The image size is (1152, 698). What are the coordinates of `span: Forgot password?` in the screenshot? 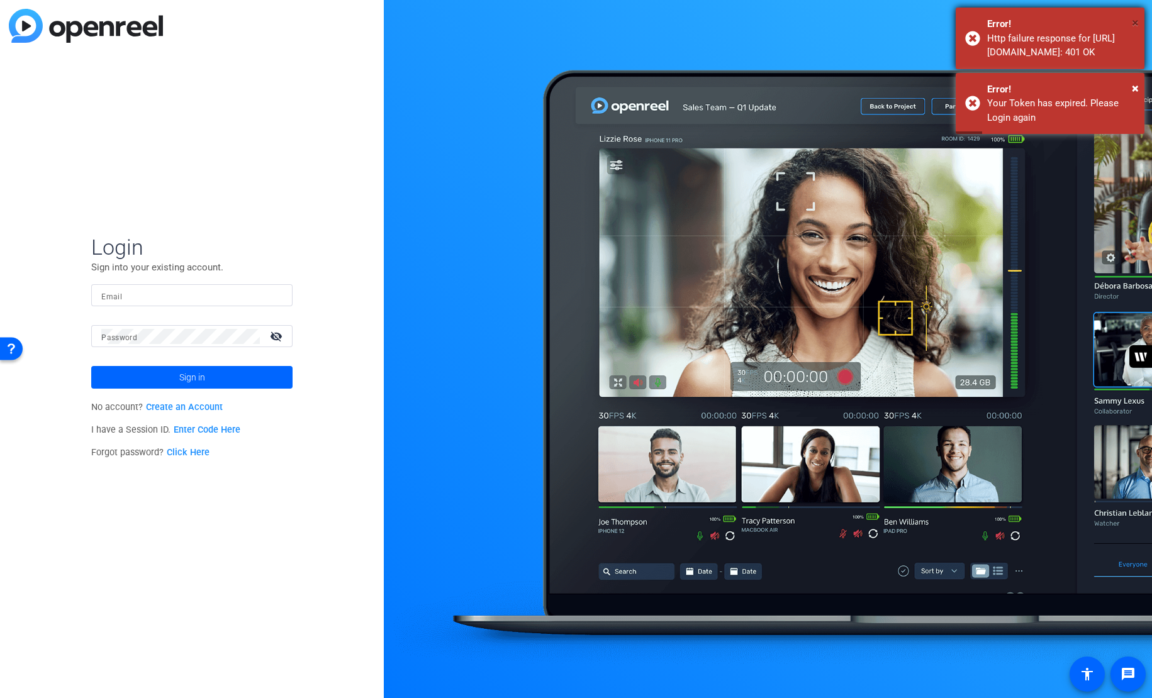 It's located at (150, 452).